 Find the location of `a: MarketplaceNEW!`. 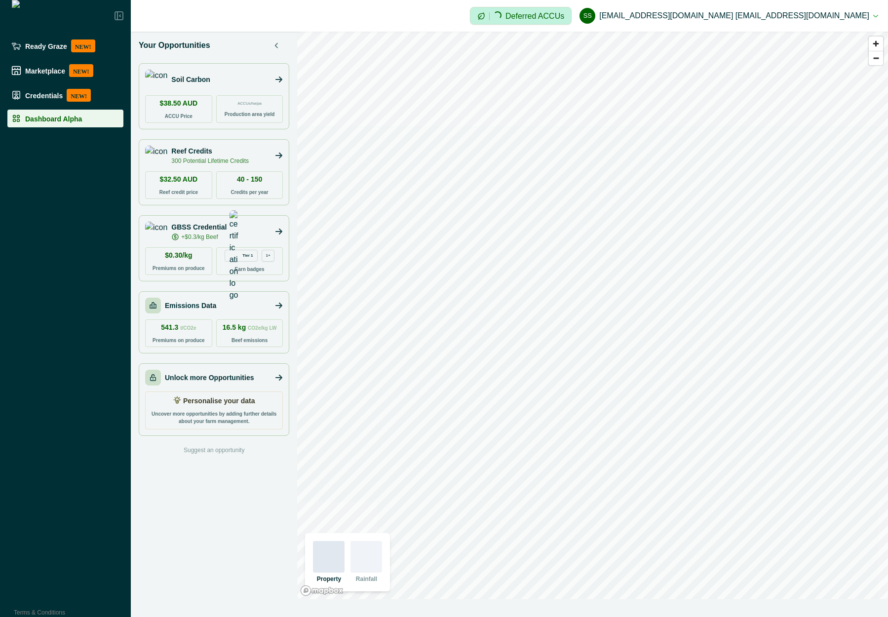

a: MarketplaceNEW! is located at coordinates (65, 71).